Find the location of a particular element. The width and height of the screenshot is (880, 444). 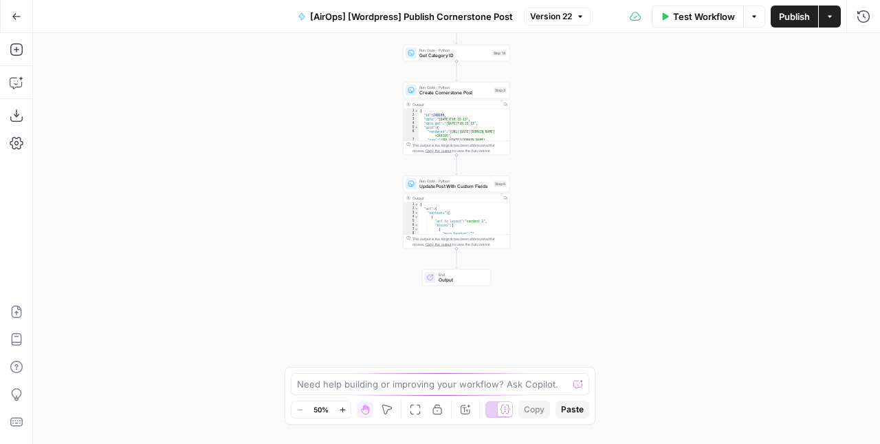

span: Toggle code folding, rows 1 through 20 is located at coordinates (417, 204).